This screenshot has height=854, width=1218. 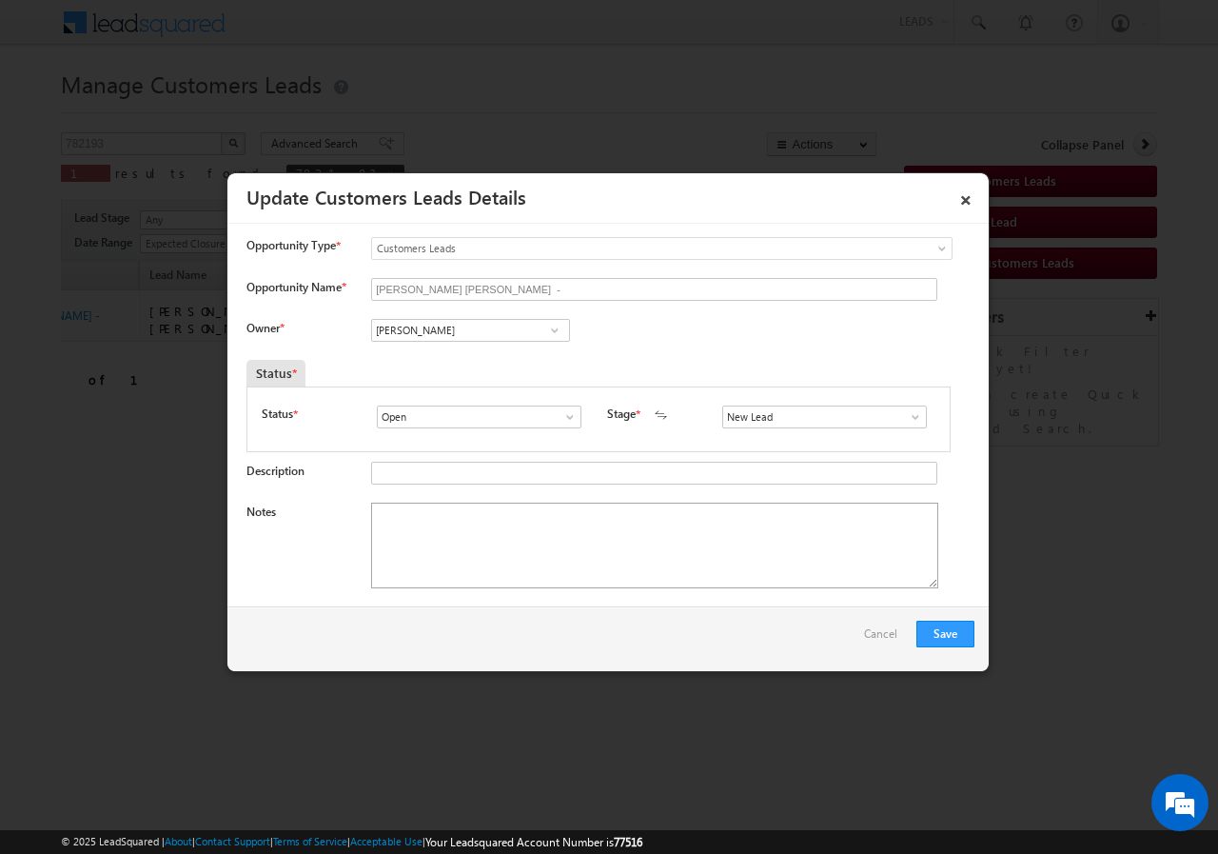 I want to click on label: Opportunity Name, so click(x=296, y=286).